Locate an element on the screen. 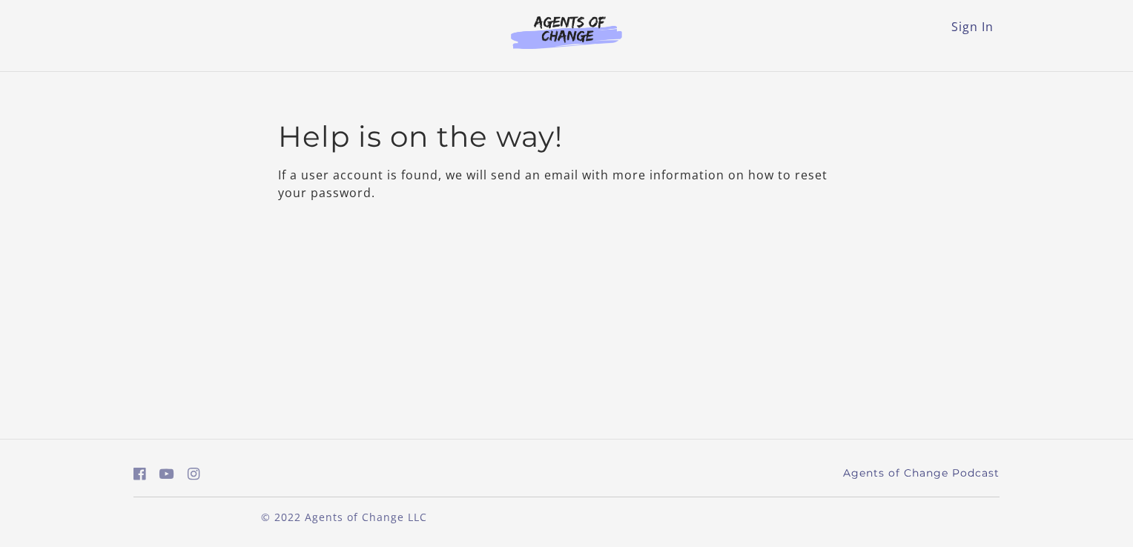 The width and height of the screenshot is (1133, 547). a: Agents of Change Podcast is located at coordinates (921, 473).